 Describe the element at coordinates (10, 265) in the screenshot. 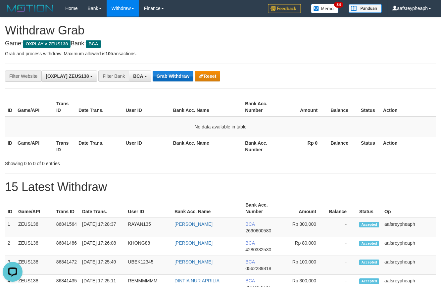

I see `td: 3` at that location.